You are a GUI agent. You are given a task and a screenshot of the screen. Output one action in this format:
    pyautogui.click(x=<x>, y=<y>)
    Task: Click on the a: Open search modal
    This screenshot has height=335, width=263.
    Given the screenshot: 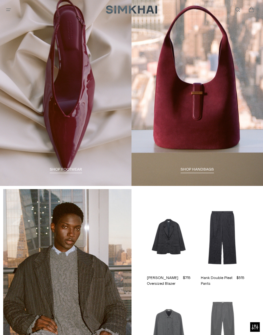 What is the action you would take?
    pyautogui.click(x=237, y=10)
    